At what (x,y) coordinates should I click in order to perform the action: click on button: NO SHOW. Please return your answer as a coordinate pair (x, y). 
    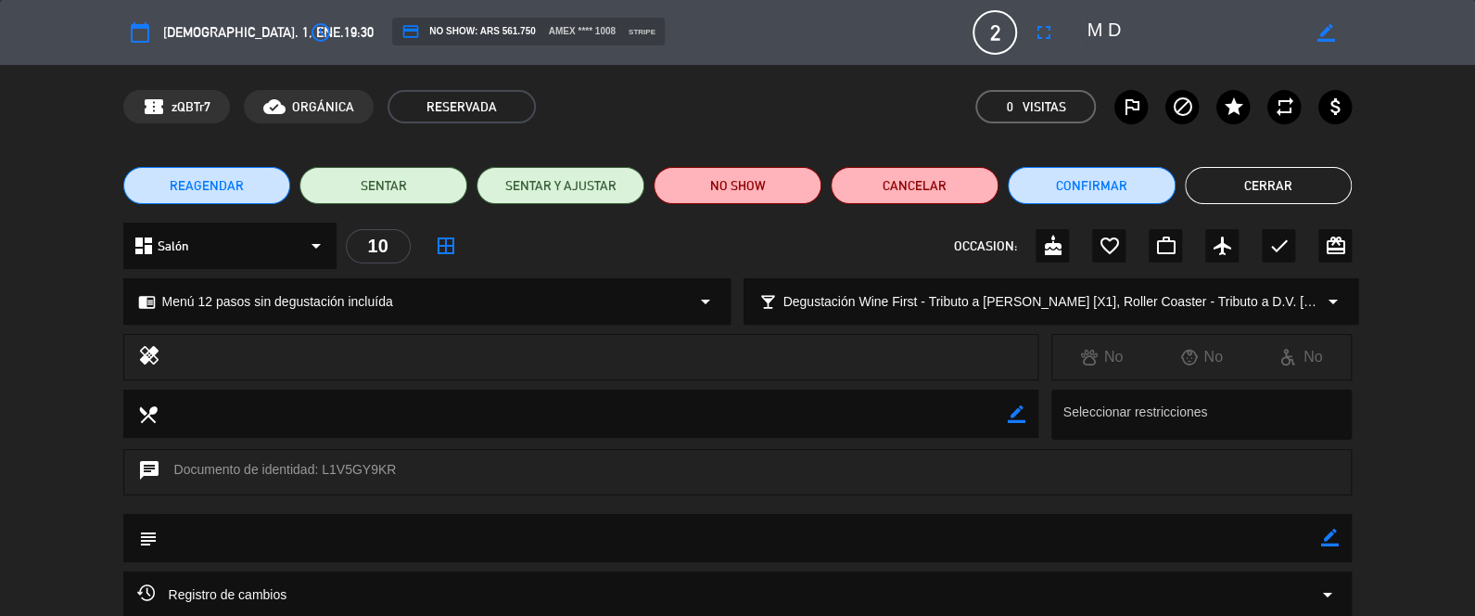
    Looking at the image, I should click on (737, 185).